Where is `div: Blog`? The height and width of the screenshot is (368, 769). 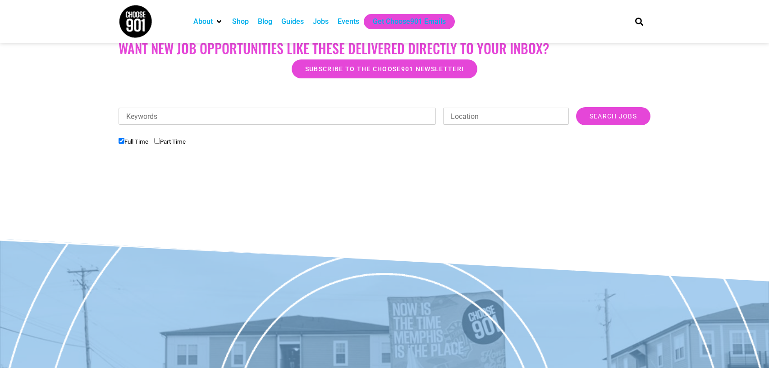
div: Blog is located at coordinates (265, 22).